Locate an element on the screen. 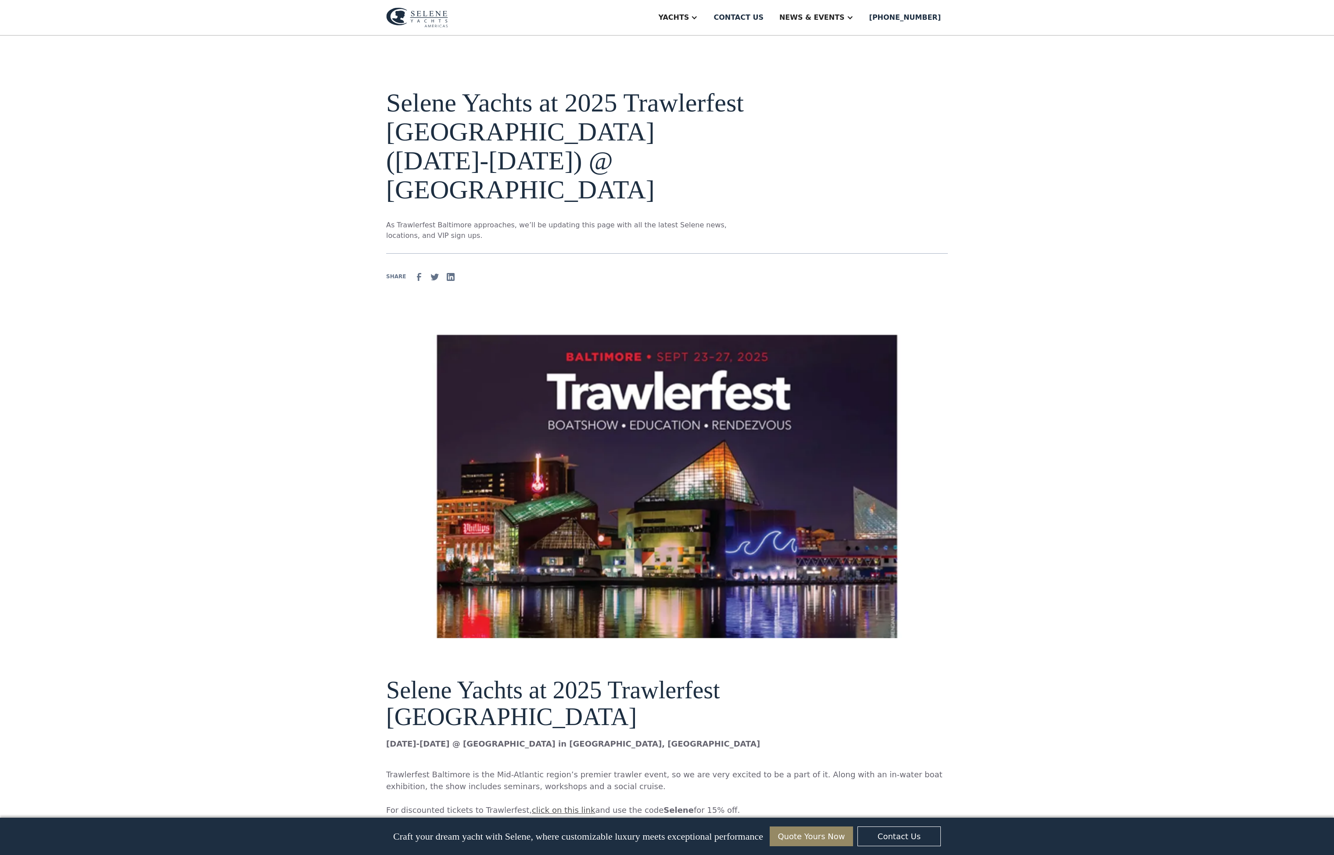  div: SHARE is located at coordinates (396, 277).